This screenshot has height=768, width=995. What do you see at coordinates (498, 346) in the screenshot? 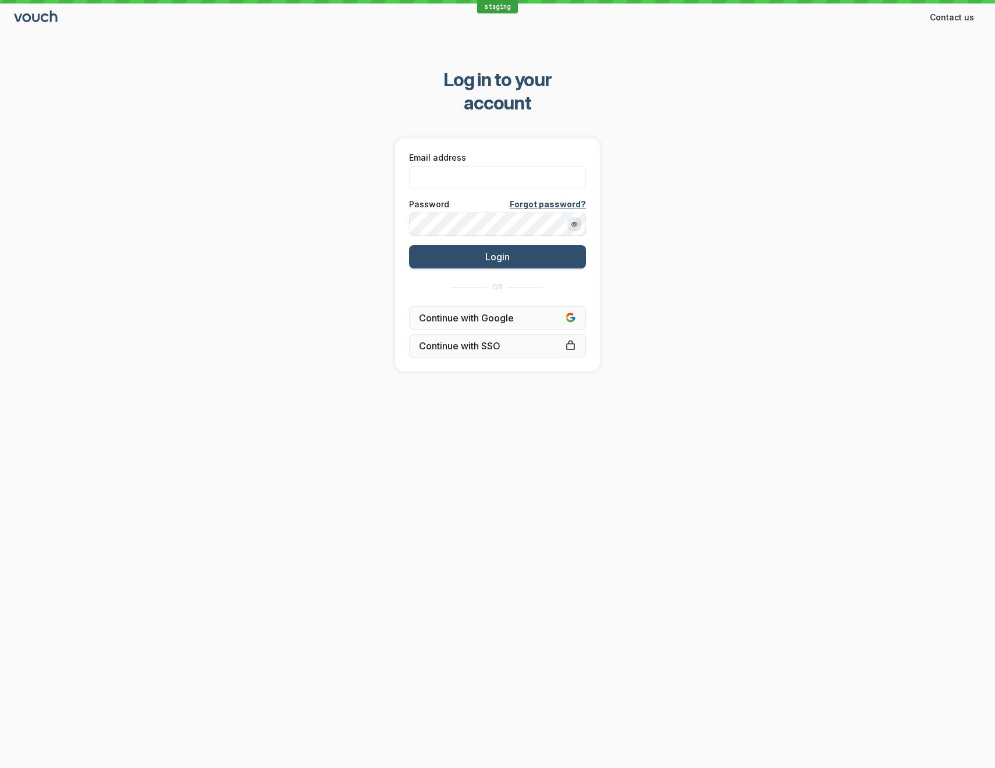
I see `span: Continue with SSO` at bounding box center [498, 346].